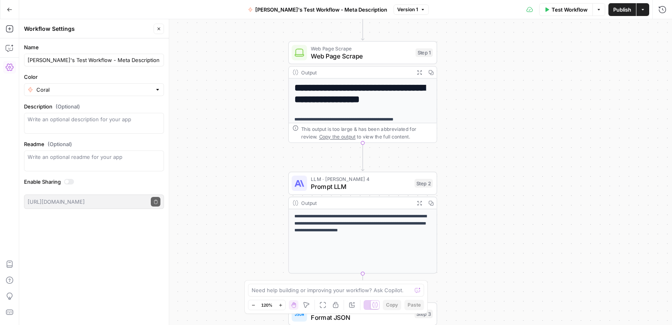 This screenshot has width=672, height=325. I want to click on span: Format JSON, so click(361, 317).